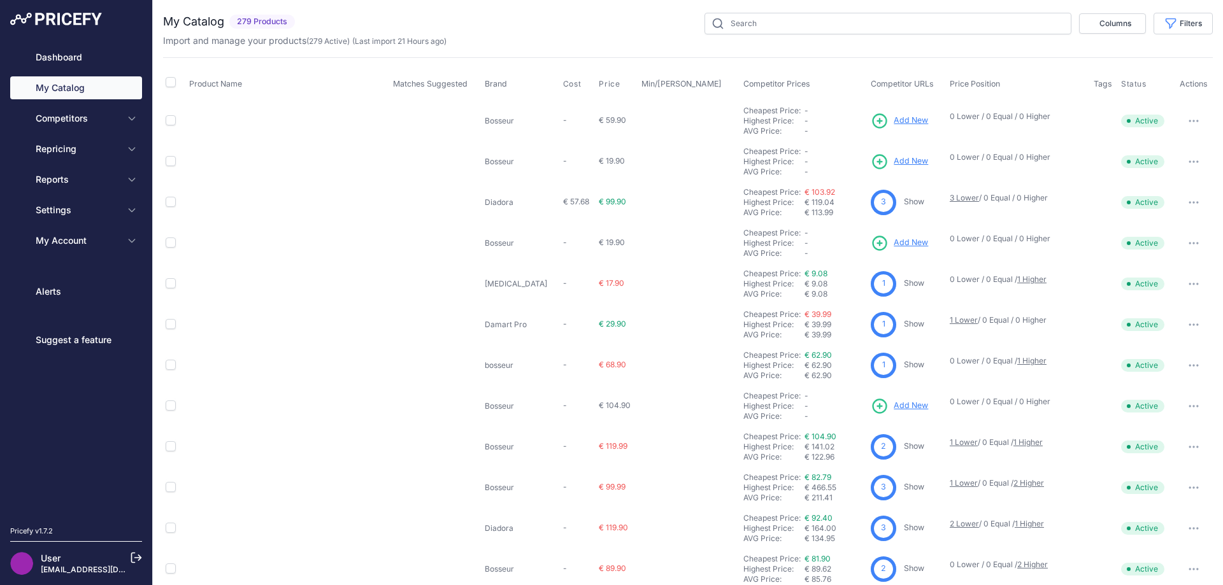  What do you see at coordinates (902, 83) in the screenshot?
I see `span: Competitor URLs` at bounding box center [902, 83].